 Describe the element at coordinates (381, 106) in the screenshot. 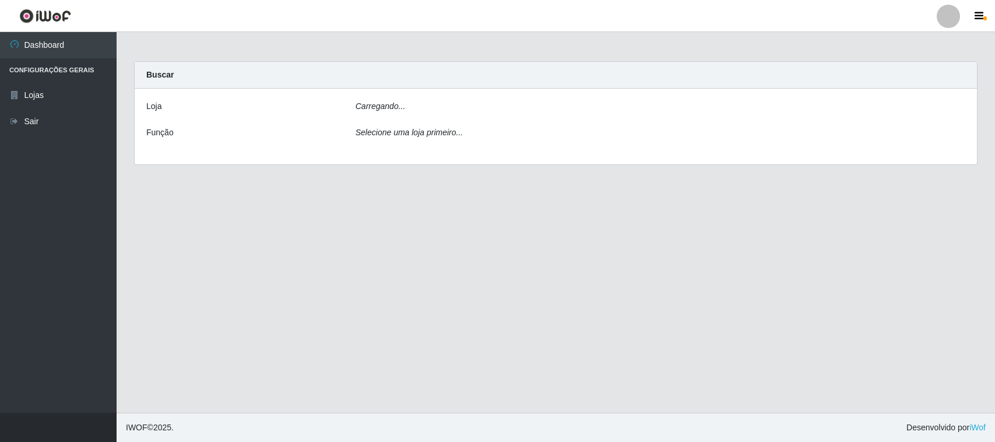

I see `i: Carregando...` at that location.